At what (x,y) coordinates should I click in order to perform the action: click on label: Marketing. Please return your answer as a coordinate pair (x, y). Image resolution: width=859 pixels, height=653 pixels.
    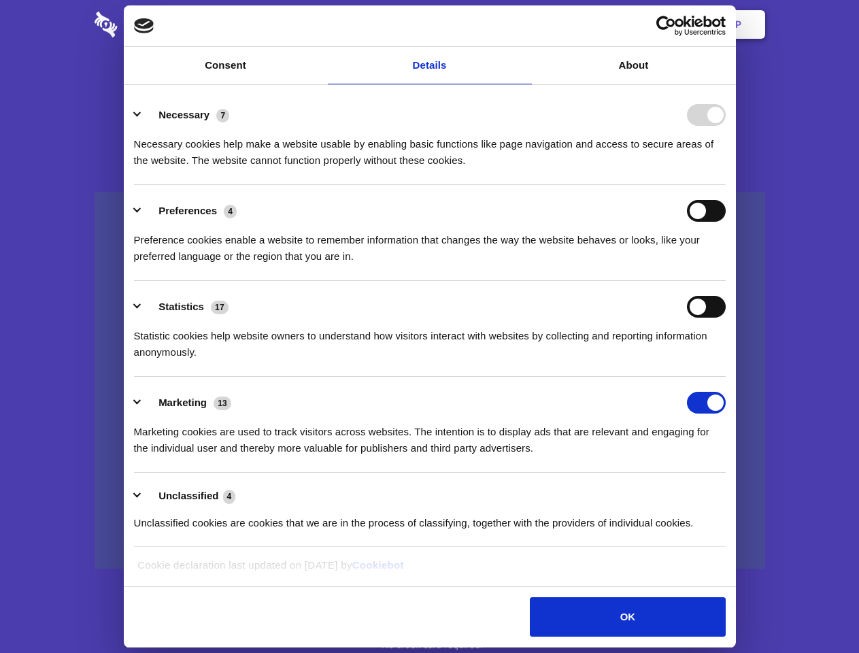
    Looking at the image, I should click on (182, 402).